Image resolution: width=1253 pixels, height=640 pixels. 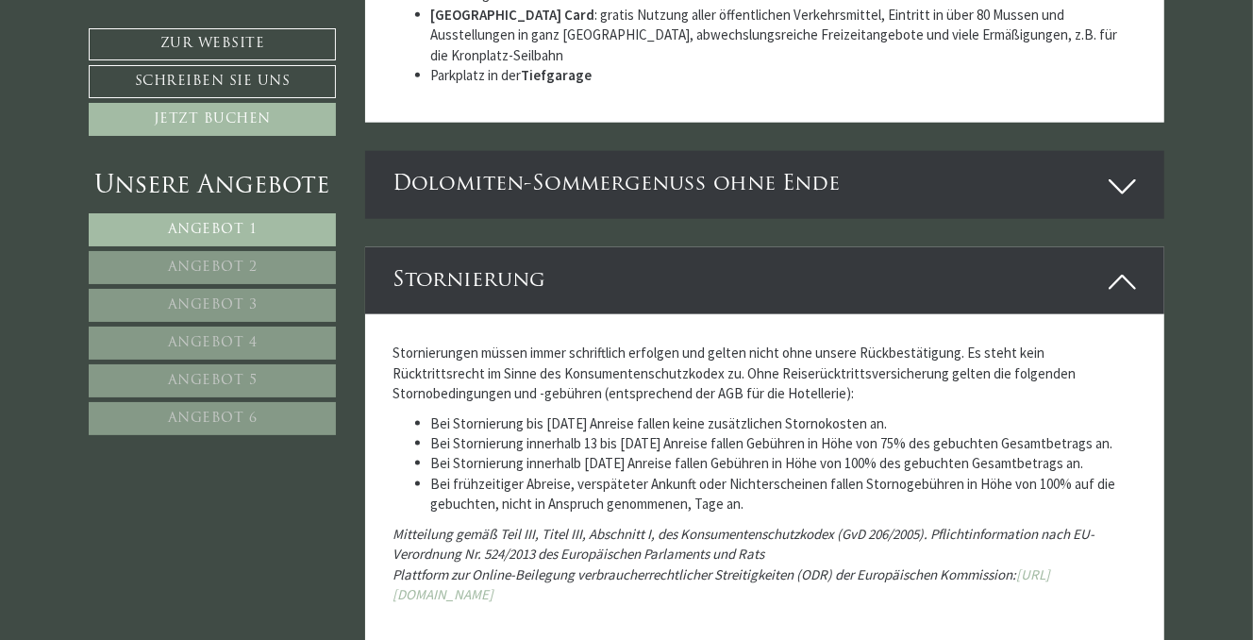 I want to click on span: Angebot 3, so click(x=212, y=305).